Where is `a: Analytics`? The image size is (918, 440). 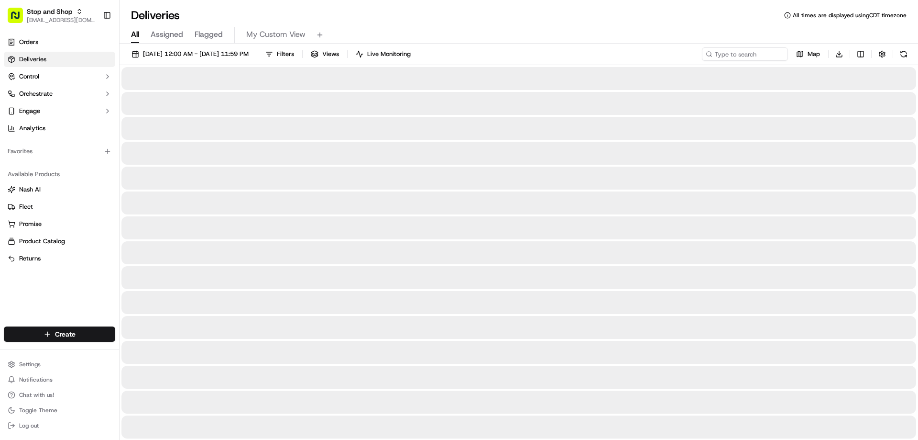
a: Analytics is located at coordinates (59, 128).